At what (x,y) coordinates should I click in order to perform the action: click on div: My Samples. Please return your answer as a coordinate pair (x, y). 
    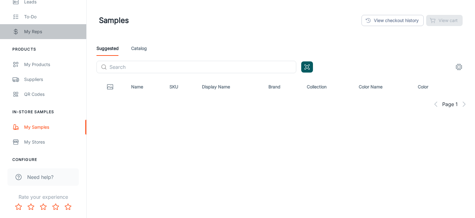
    Looking at the image, I should click on (52, 127).